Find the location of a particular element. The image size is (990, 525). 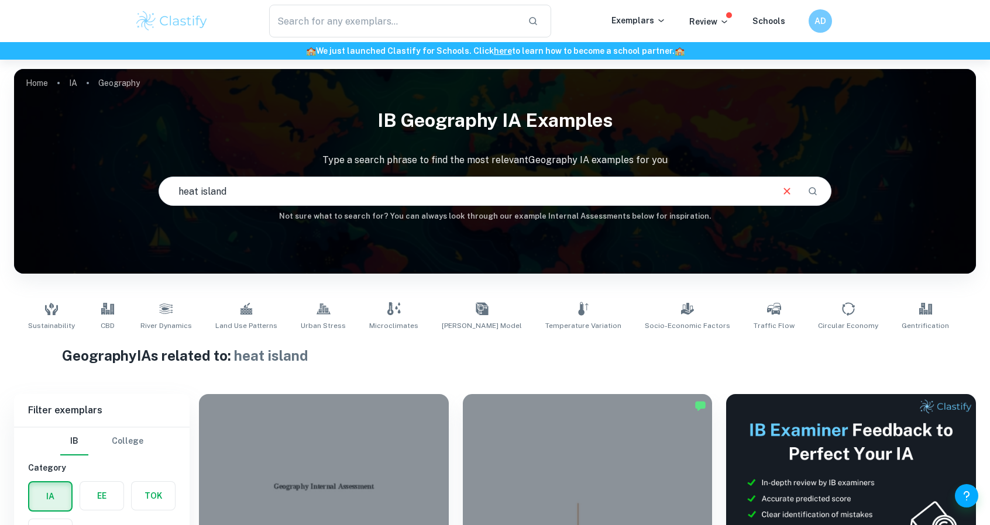

button: Search is located at coordinates (813, 191).